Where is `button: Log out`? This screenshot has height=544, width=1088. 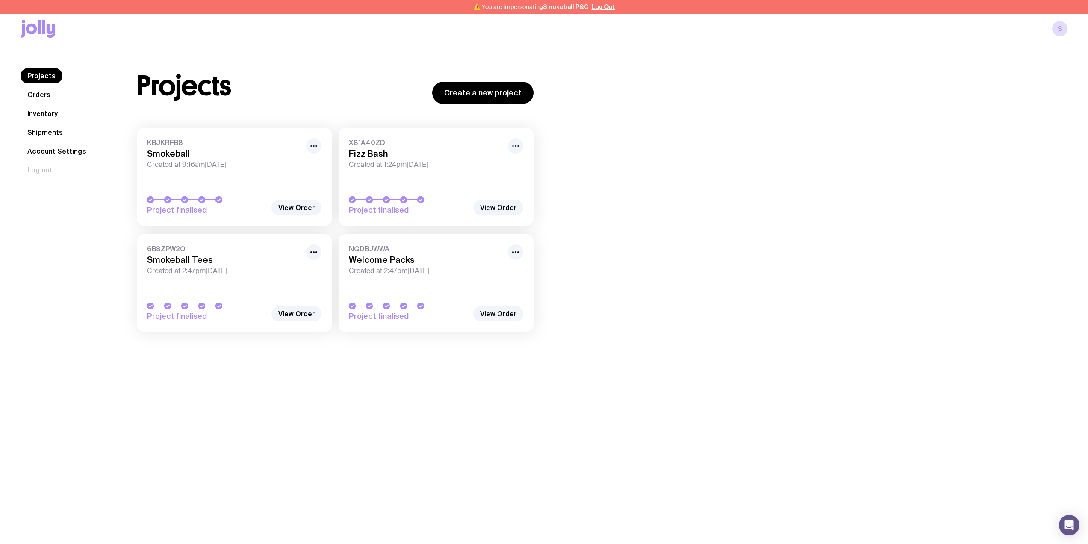
button: Log out is located at coordinates (40, 170).